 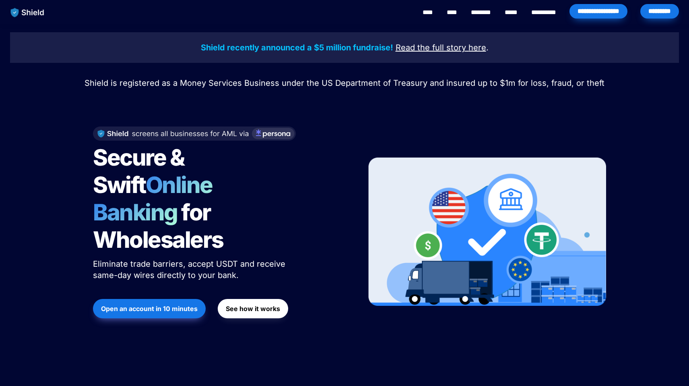 I want to click on span: Secure & Swift, so click(x=141, y=171).